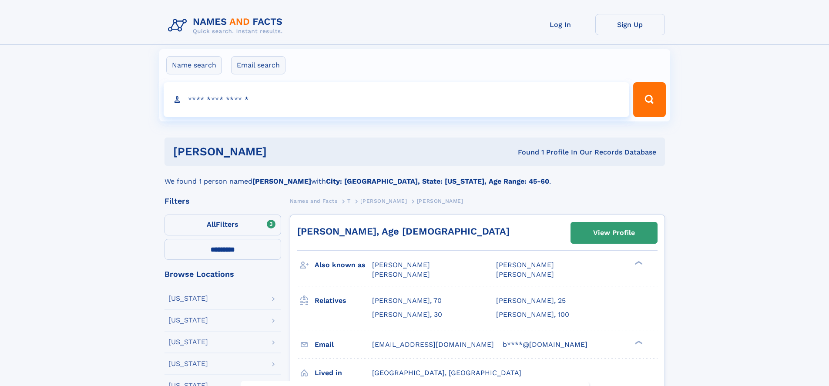  Describe the element at coordinates (349, 201) in the screenshot. I see `a: T` at that location.